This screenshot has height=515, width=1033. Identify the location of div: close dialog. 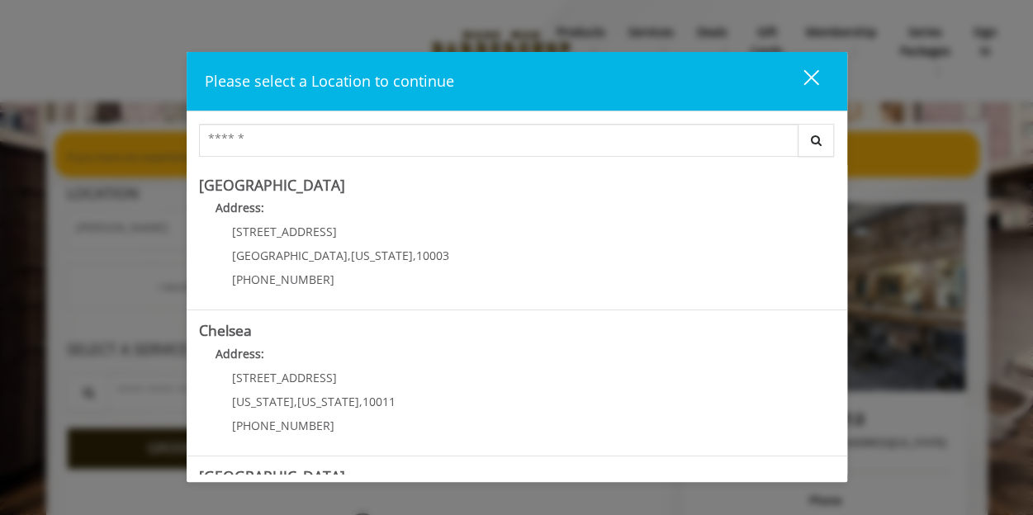
(801, 81).